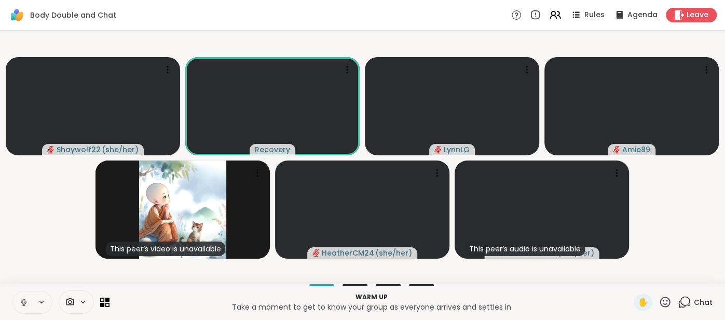 Image resolution: width=725 pixels, height=320 pixels. I want to click on span: LynnLG, so click(457, 150).